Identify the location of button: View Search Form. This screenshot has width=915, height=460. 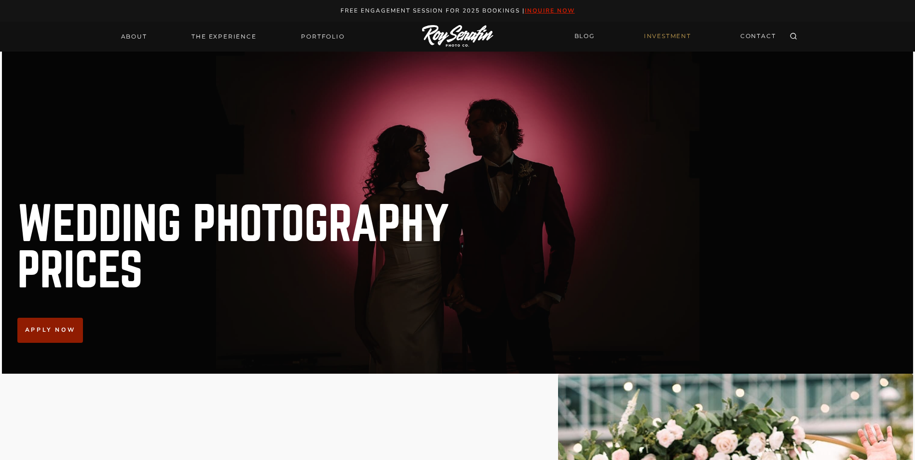
(793, 37).